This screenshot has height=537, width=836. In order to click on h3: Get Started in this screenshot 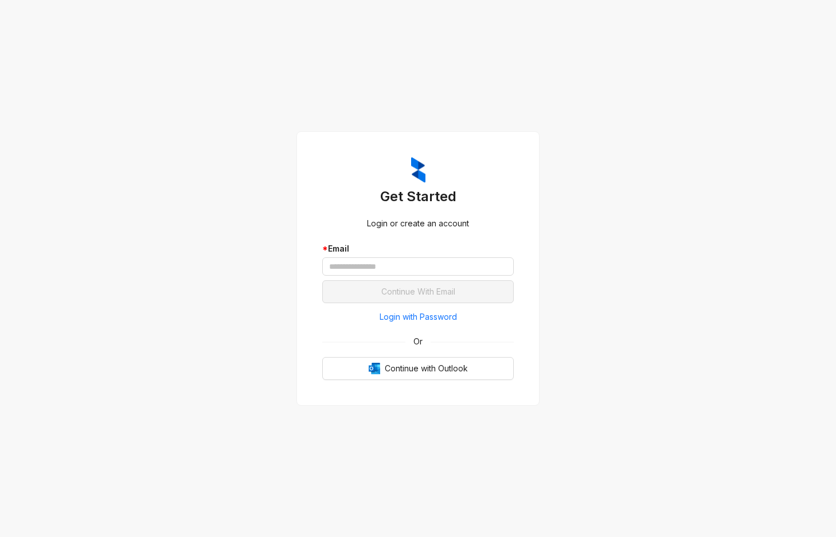, I will do `click(418, 197)`.